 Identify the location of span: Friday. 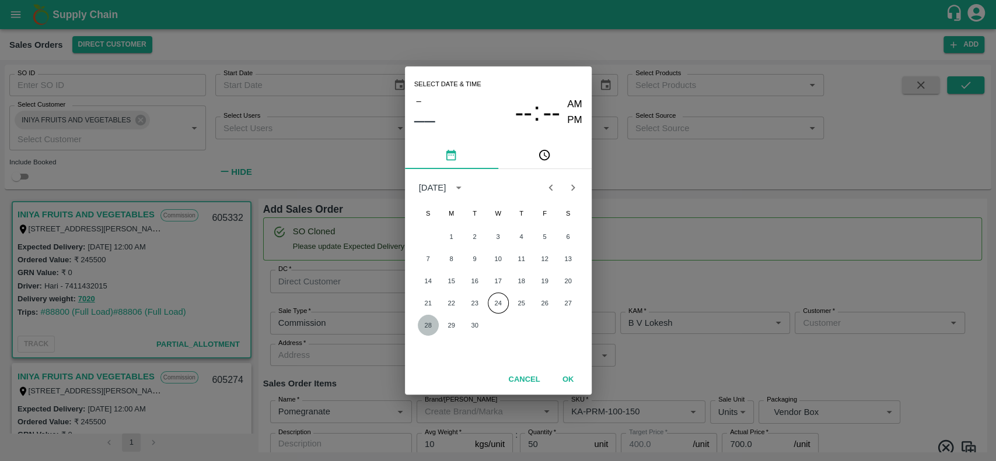
(545, 214).